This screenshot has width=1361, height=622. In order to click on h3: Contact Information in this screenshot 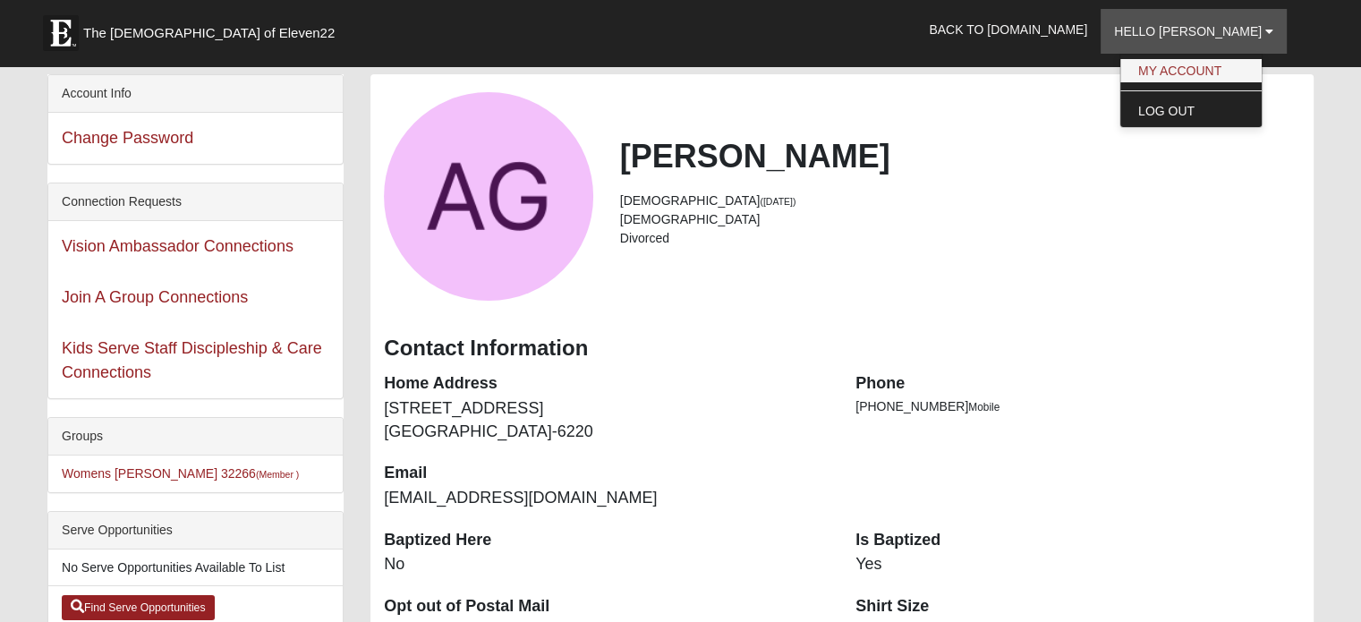, I will do `click(842, 348)`.